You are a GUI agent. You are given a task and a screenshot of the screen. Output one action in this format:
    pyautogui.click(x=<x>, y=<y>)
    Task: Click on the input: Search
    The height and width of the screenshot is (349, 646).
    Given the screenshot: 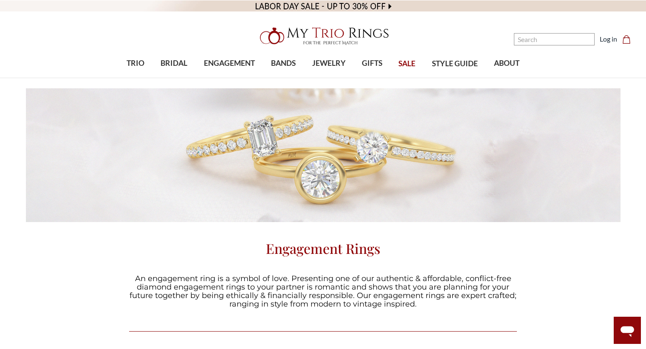 What is the action you would take?
    pyautogui.click(x=555, y=39)
    